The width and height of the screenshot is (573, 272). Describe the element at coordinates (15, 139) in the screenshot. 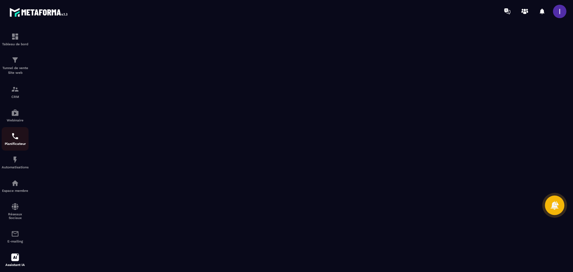

I see `a: schedulerschedulerPlanificateur` at that location.